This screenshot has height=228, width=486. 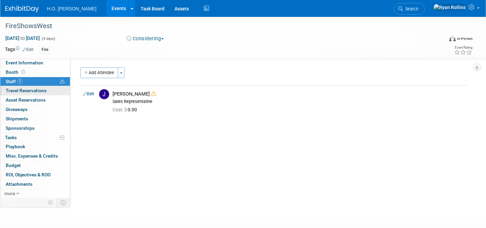 What do you see at coordinates (463, 48) in the screenshot?
I see `div: Event Rating` at bounding box center [463, 48].